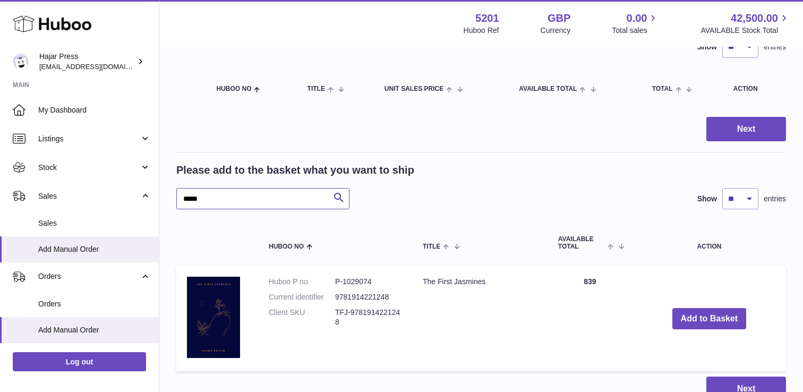 The width and height of the screenshot is (803, 392). Describe the element at coordinates (302, 282) in the screenshot. I see `dt: Huboo P no` at that location.